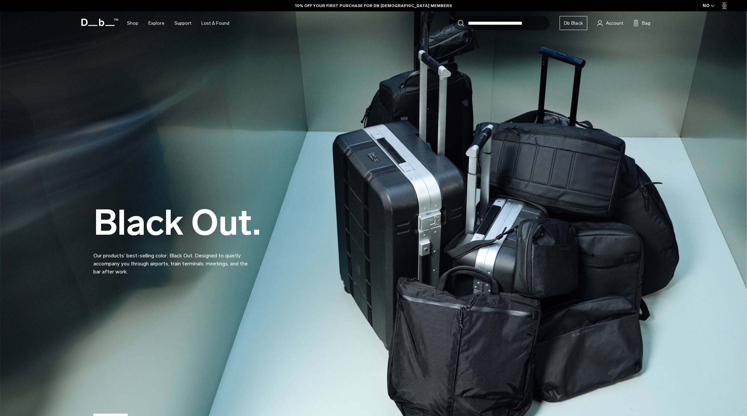  Describe the element at coordinates (642, 23) in the screenshot. I see `button: Bag` at that location.